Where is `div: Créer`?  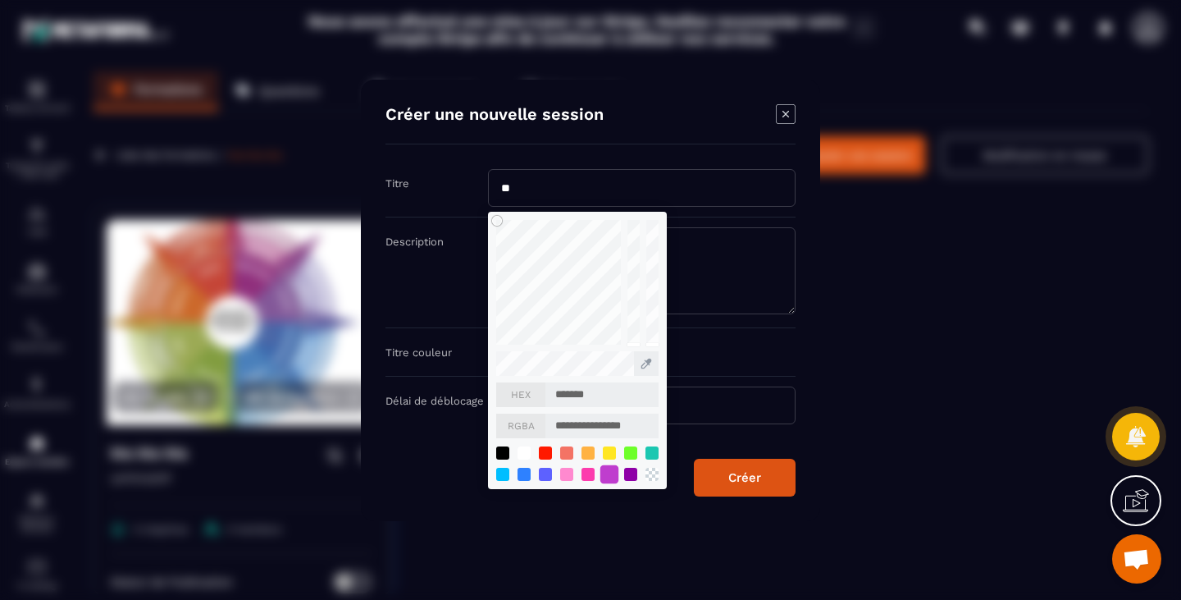
div: Créer is located at coordinates (745, 477).